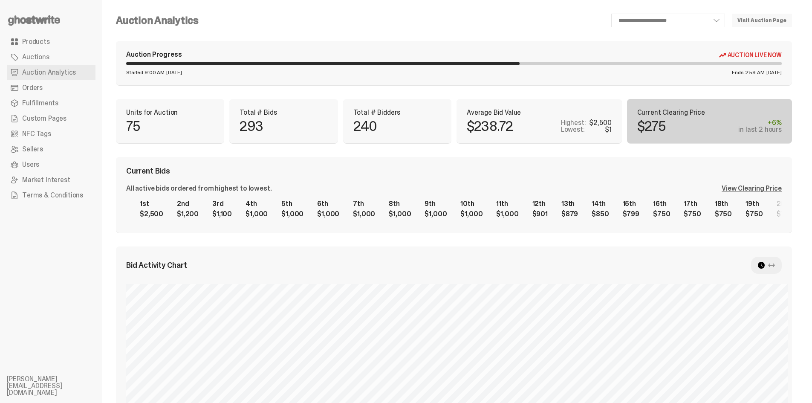 The width and height of the screenshot is (812, 403). Describe the element at coordinates (755, 55) in the screenshot. I see `span: Auction Live Now` at that location.